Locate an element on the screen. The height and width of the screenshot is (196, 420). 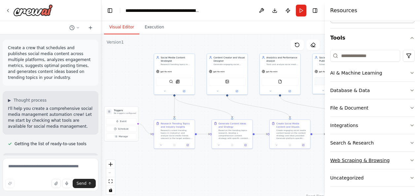
div: Generate Content Ideas and Strategy is located at coordinates (235, 125).